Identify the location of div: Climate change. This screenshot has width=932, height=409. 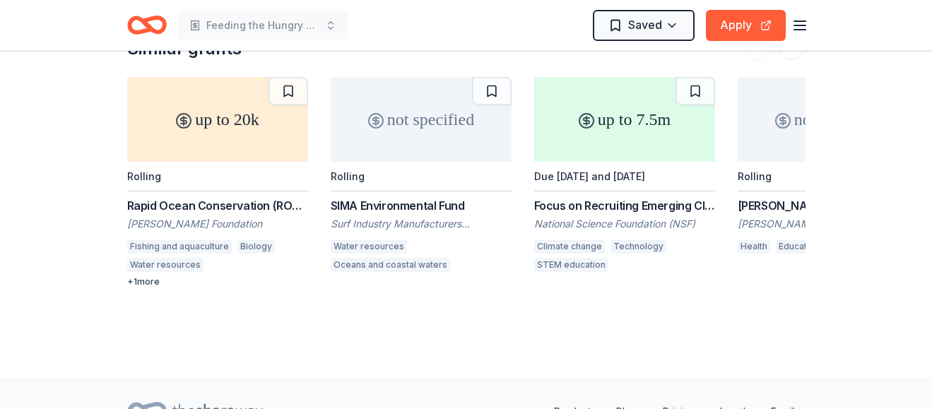
(569, 247).